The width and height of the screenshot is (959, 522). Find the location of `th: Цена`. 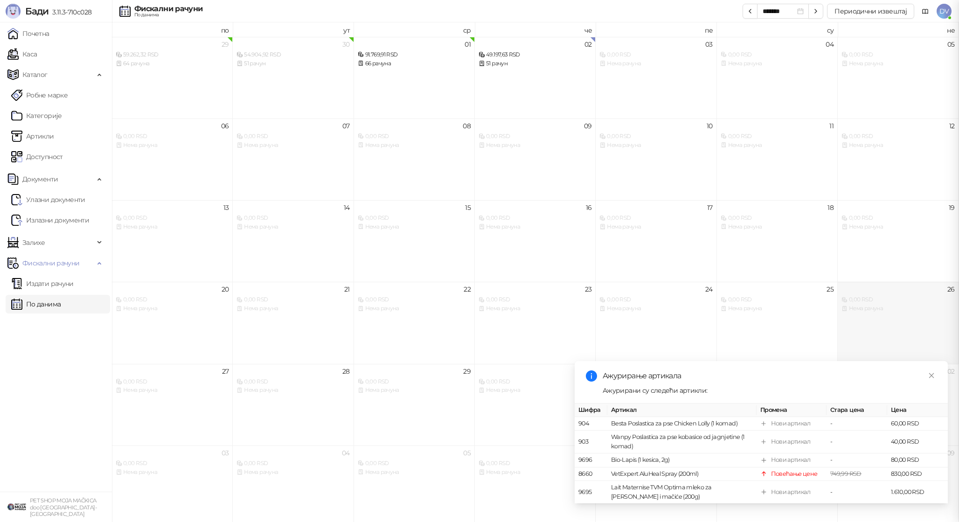

th: Цена is located at coordinates (918, 410).